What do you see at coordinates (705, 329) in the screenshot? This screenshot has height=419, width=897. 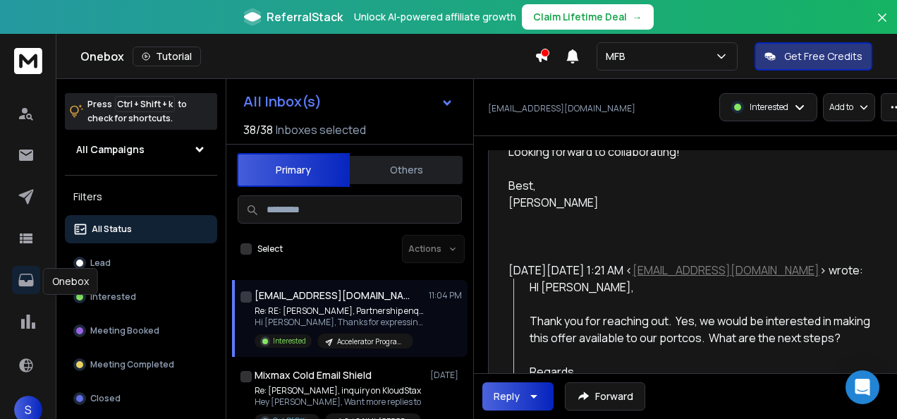 I see `div: Thank you for reaching out. Yes, we would be interested in making this offer available to our por...` at bounding box center [705, 329].